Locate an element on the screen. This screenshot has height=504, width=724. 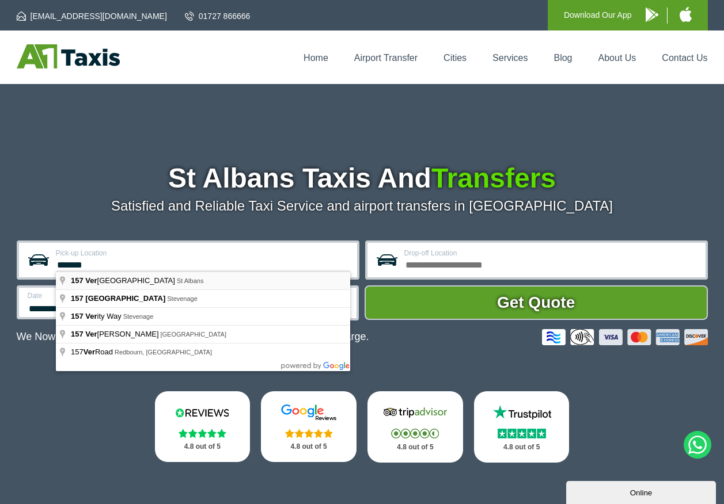
button: Get Quote is located at coordinates (536, 303).